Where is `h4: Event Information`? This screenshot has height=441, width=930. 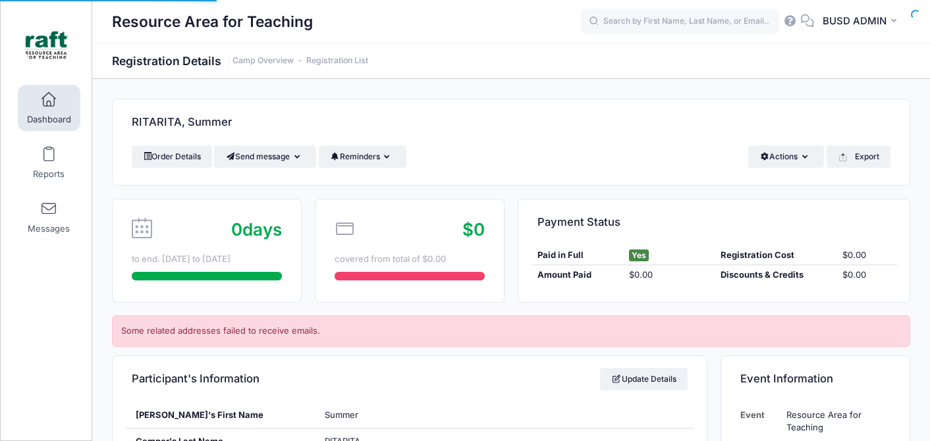
h4: Event Information is located at coordinates (786, 379).